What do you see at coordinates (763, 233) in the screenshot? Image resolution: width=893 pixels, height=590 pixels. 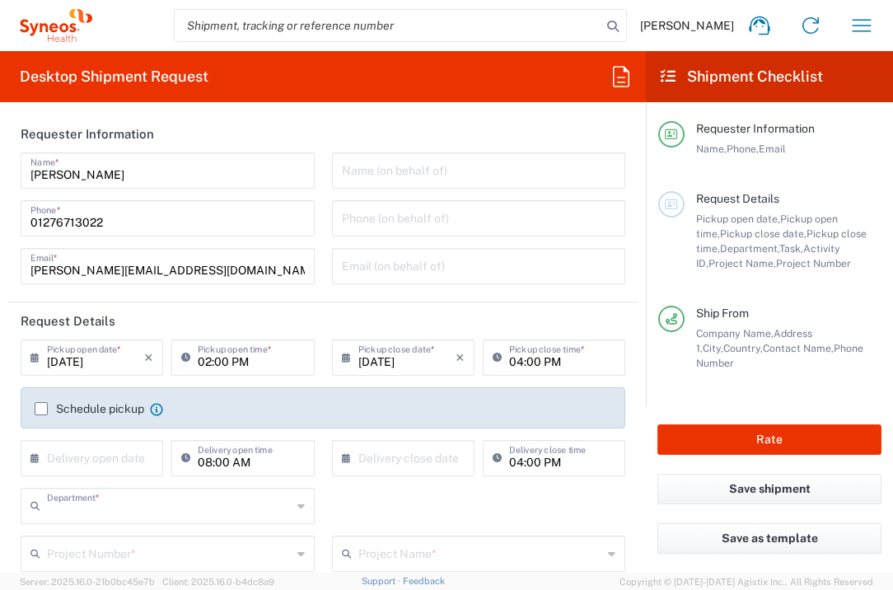 I see `span: Pickup close date,` at bounding box center [763, 233].